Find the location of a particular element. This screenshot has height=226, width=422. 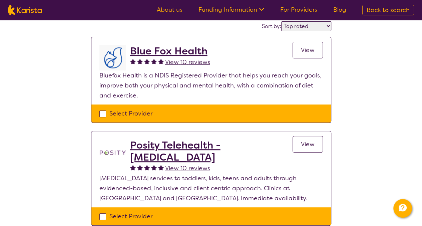

a: About us is located at coordinates (169, 10).